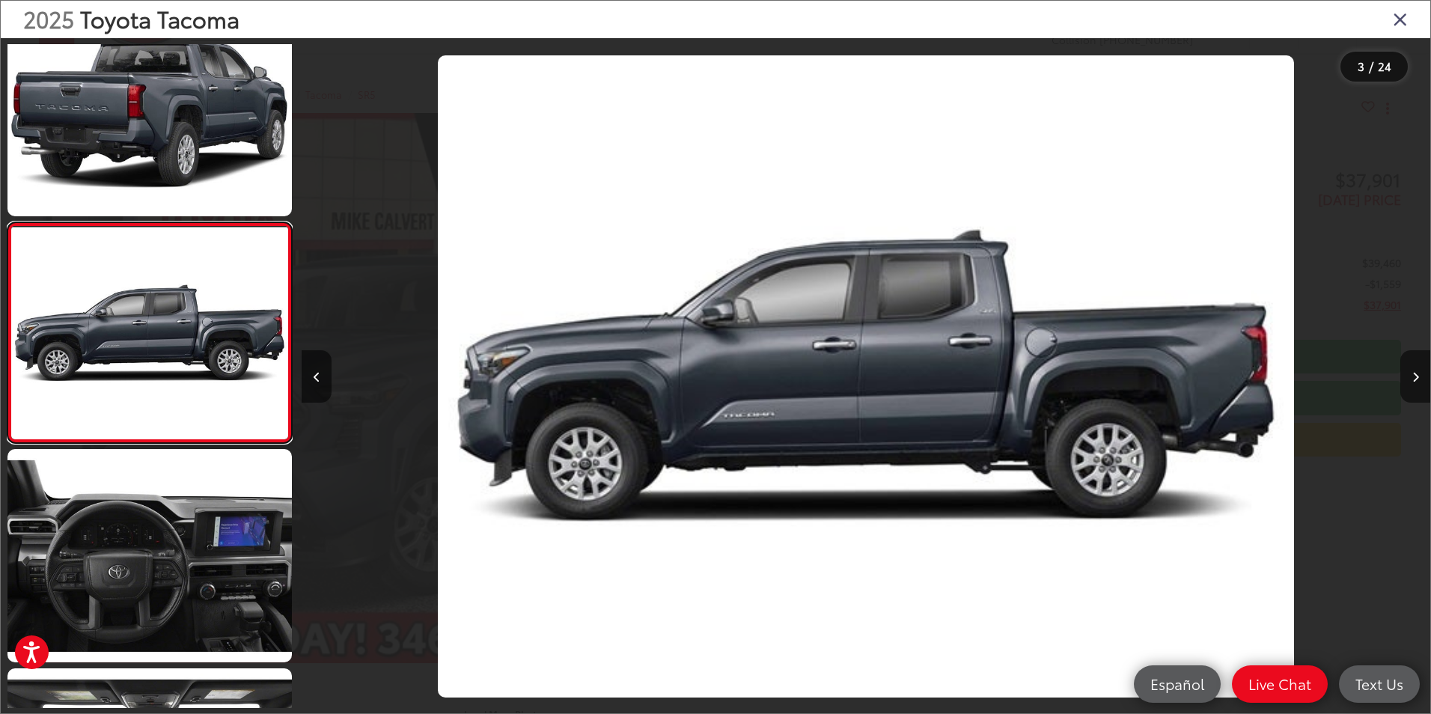  What do you see at coordinates (1178, 684) in the screenshot?
I see `span: Español` at bounding box center [1178, 684].